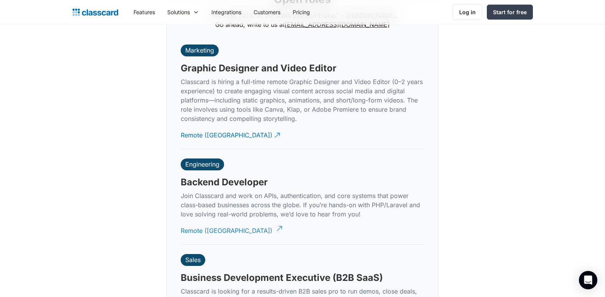 The height and width of the screenshot is (297, 605). What do you see at coordinates (302, 205) in the screenshot?
I see `p: Join Classcard and work on APIs, authentication, and core systems that power class-based business...` at bounding box center [302, 205].